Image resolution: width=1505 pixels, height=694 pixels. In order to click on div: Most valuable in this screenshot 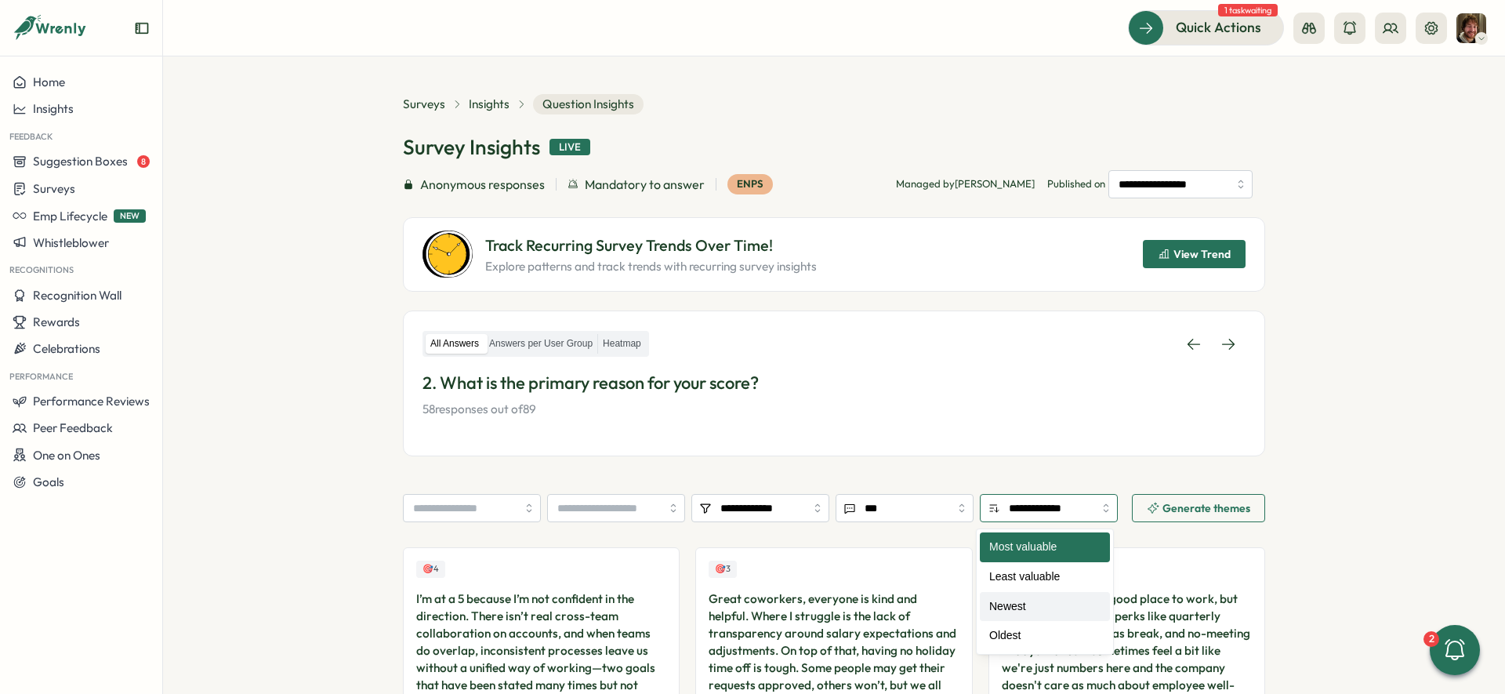, I will do `click(1045, 547)`.